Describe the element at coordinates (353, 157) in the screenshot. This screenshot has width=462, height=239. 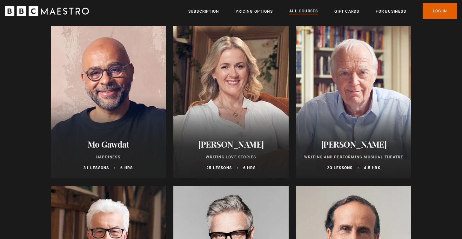
I see `p: Writing and Performing Musical Theatre` at that location.